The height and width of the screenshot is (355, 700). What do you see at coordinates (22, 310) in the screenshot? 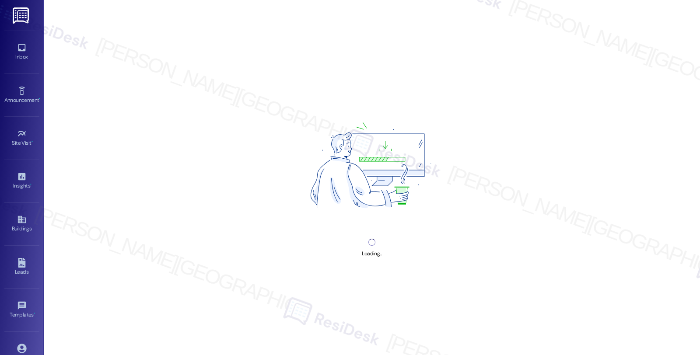
I see `a: Templates •` at bounding box center [22, 310].